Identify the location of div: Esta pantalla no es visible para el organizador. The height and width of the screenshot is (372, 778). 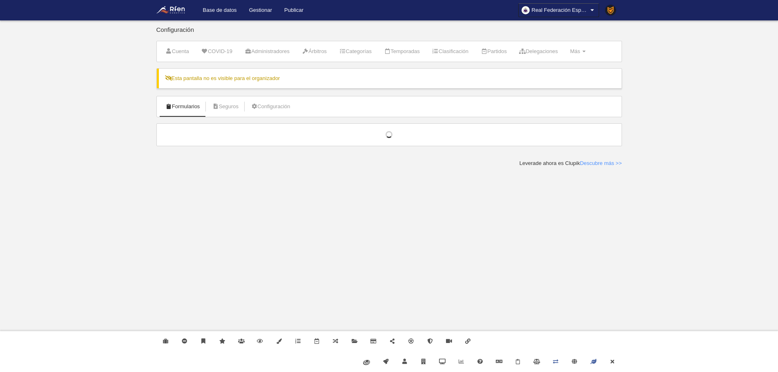
(389, 78).